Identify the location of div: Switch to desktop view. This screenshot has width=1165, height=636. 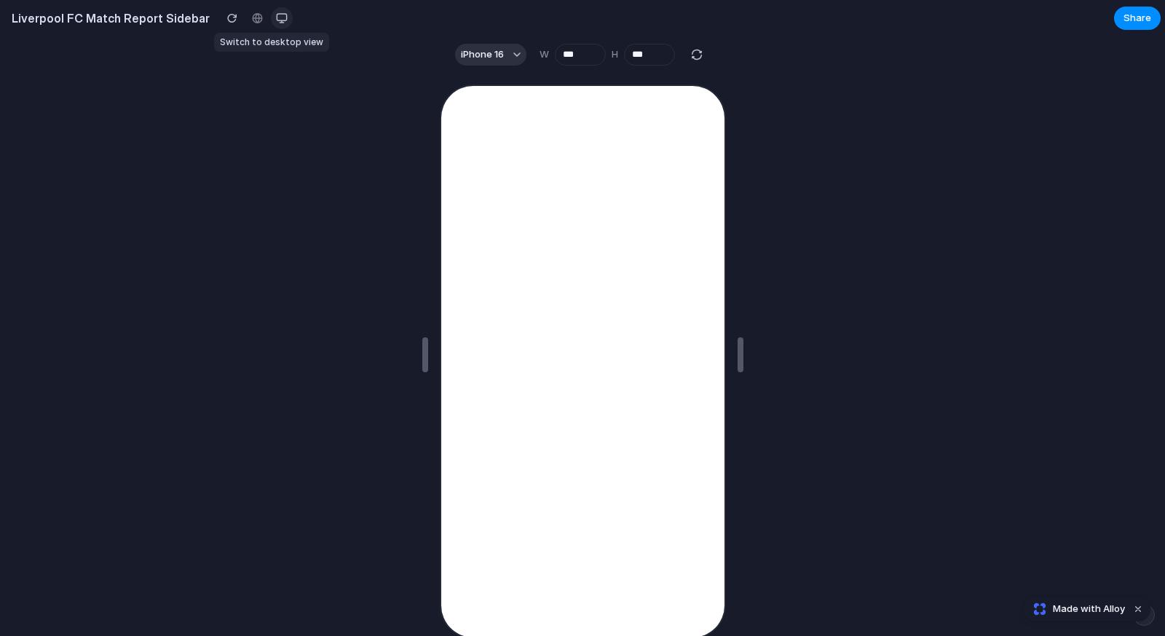
(272, 42).